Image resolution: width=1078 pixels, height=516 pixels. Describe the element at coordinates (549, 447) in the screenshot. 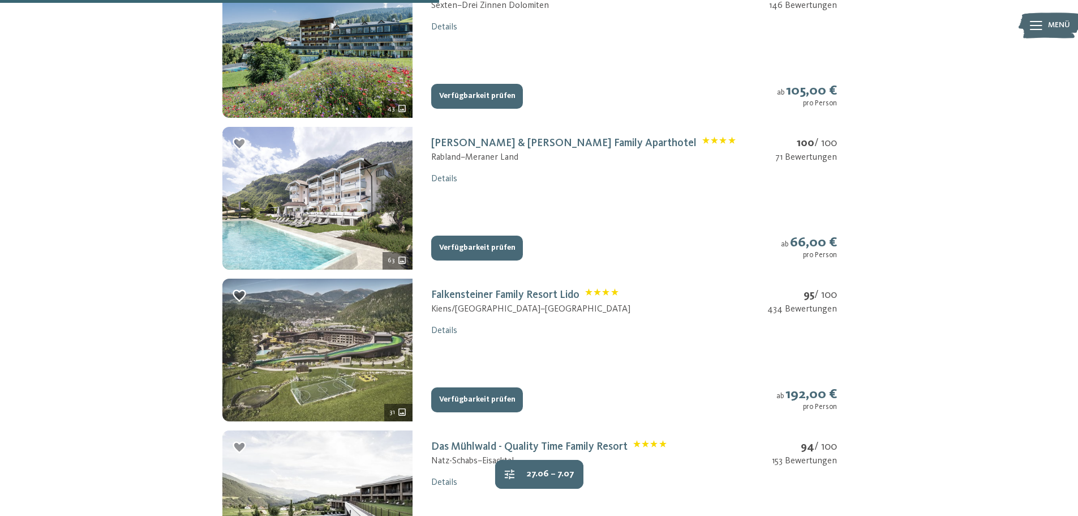

I see `a: Das Mühlwald - Quality Time Family ResortKlassifizierung: 4 Sterne` at that location.